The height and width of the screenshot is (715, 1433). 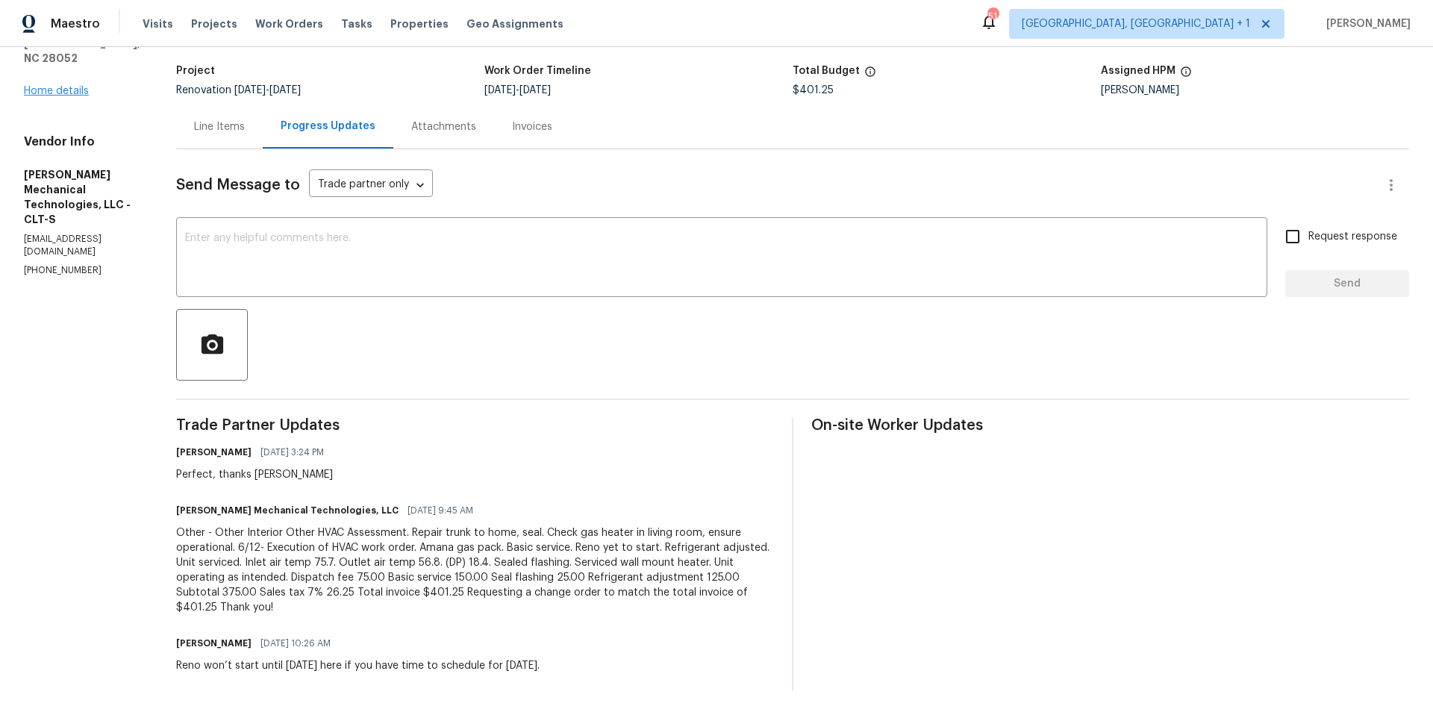 What do you see at coordinates (826, 71) in the screenshot?
I see `h5: Total Budget` at bounding box center [826, 71].